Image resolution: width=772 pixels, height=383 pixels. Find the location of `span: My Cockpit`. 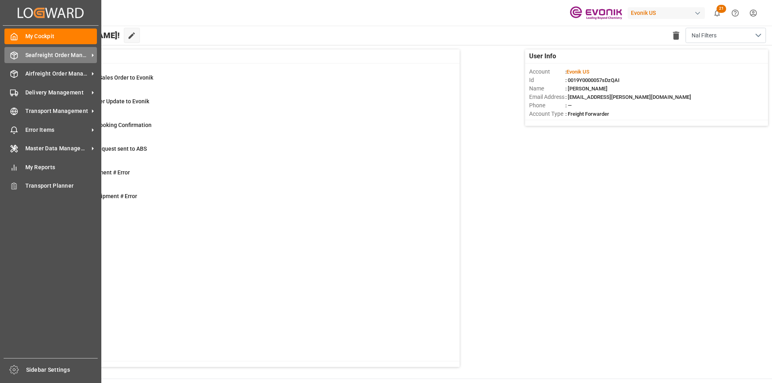

span: My Cockpit is located at coordinates (61, 36).